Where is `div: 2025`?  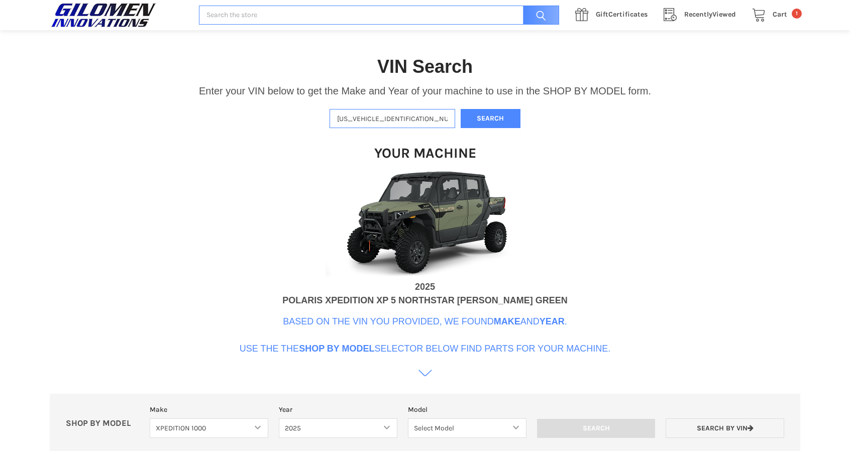 div: 2025 is located at coordinates (425, 287).